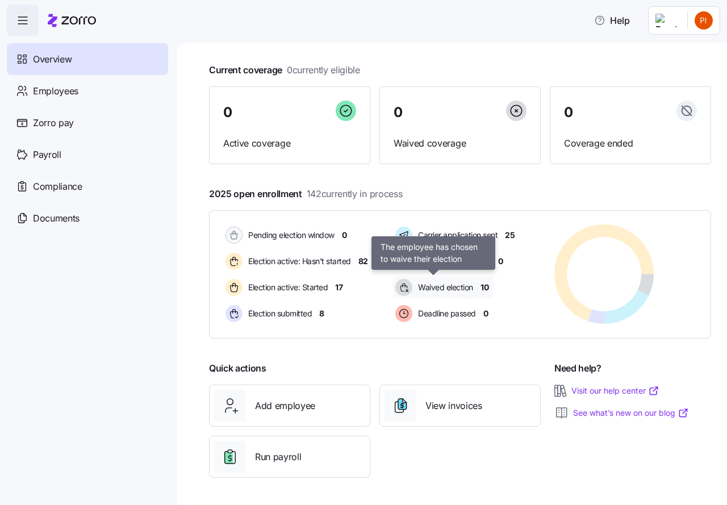  What do you see at coordinates (484, 287) in the screenshot?
I see `span: 10` at bounding box center [484, 287].